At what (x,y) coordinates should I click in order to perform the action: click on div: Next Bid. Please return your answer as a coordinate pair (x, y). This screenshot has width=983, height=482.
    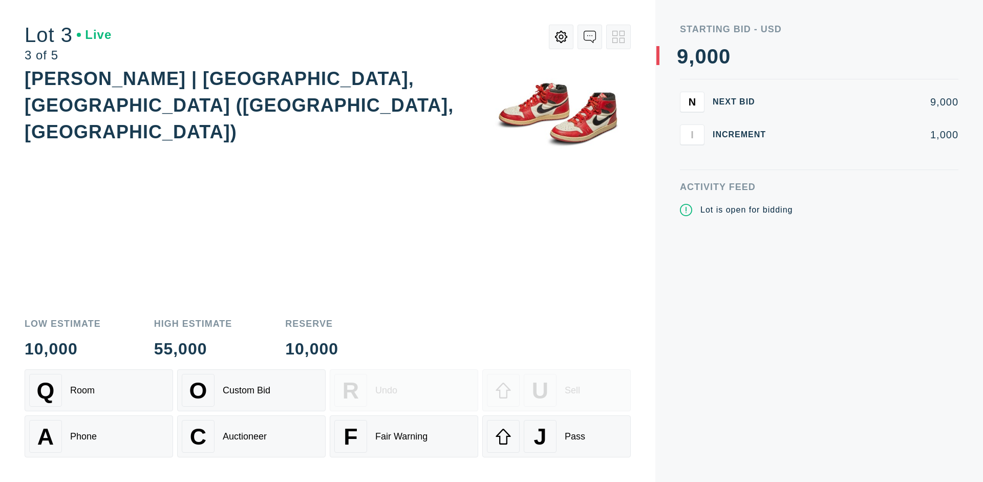
    Looking at the image, I should click on (743, 102).